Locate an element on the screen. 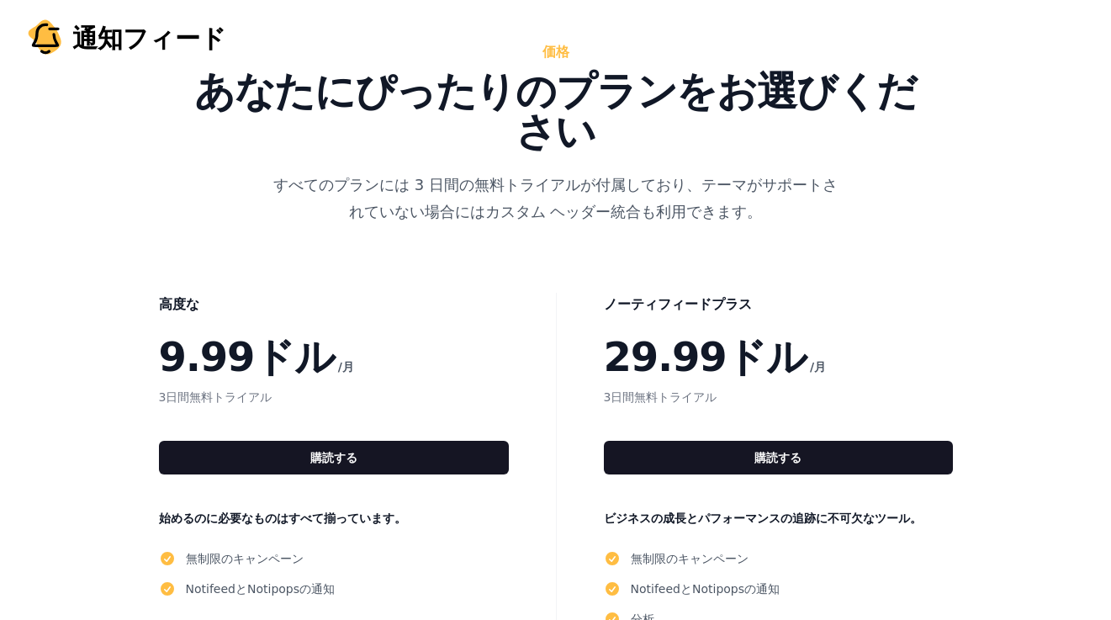 Image resolution: width=1111 pixels, height=620 pixels. font: ノーティフィードプラス is located at coordinates (678, 304).